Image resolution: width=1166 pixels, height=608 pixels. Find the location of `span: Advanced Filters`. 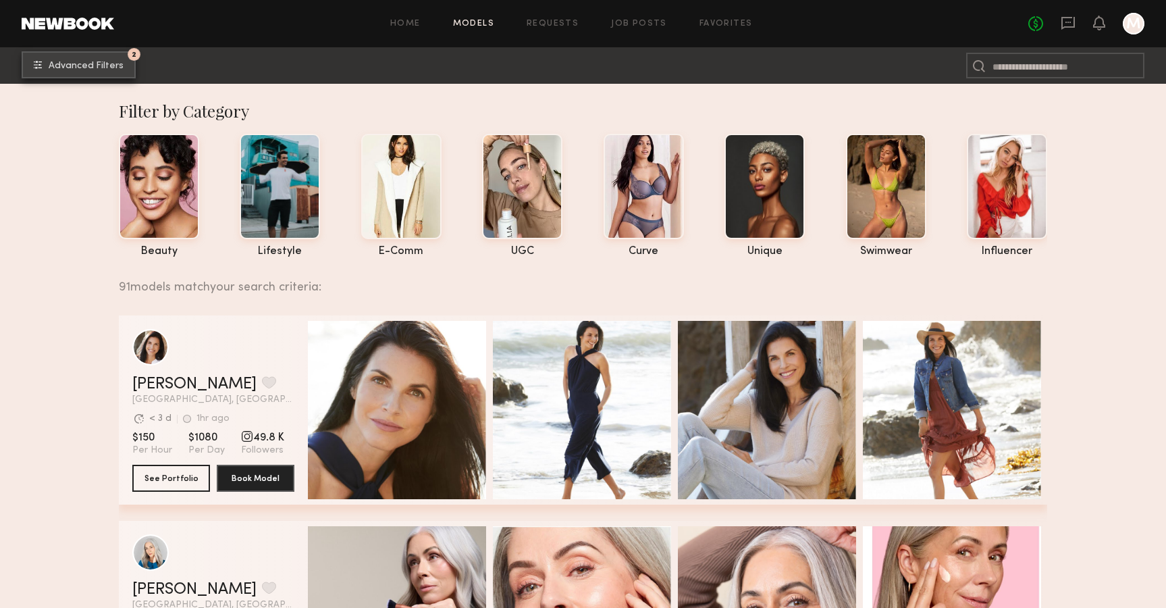

span: Advanced Filters is located at coordinates (86, 66).